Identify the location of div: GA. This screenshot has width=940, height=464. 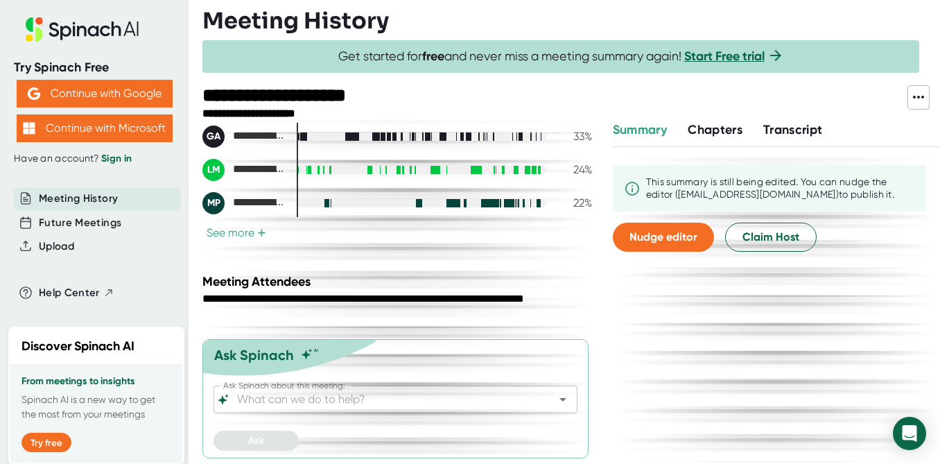
(213, 137).